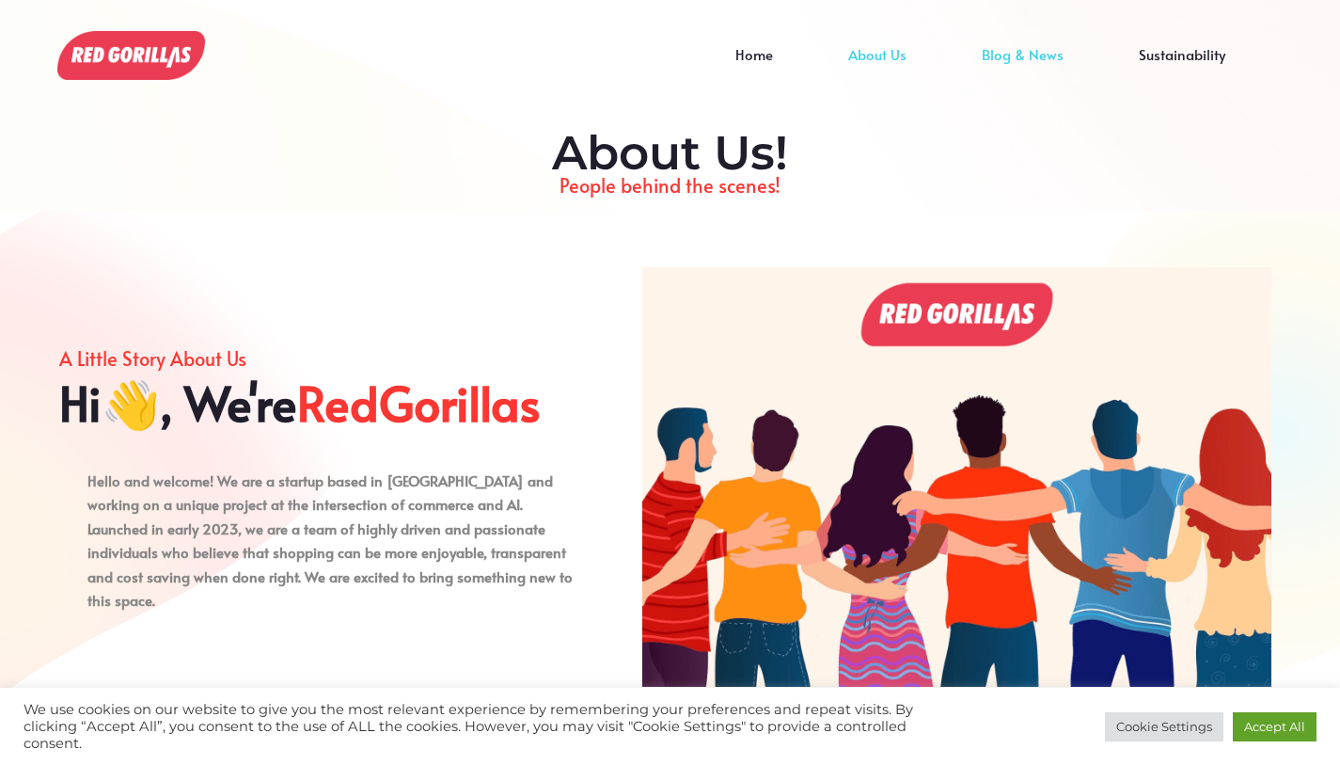 This screenshot has height=765, width=1340. What do you see at coordinates (1182, 69) in the screenshot?
I see `a: Sustainability` at bounding box center [1182, 69].